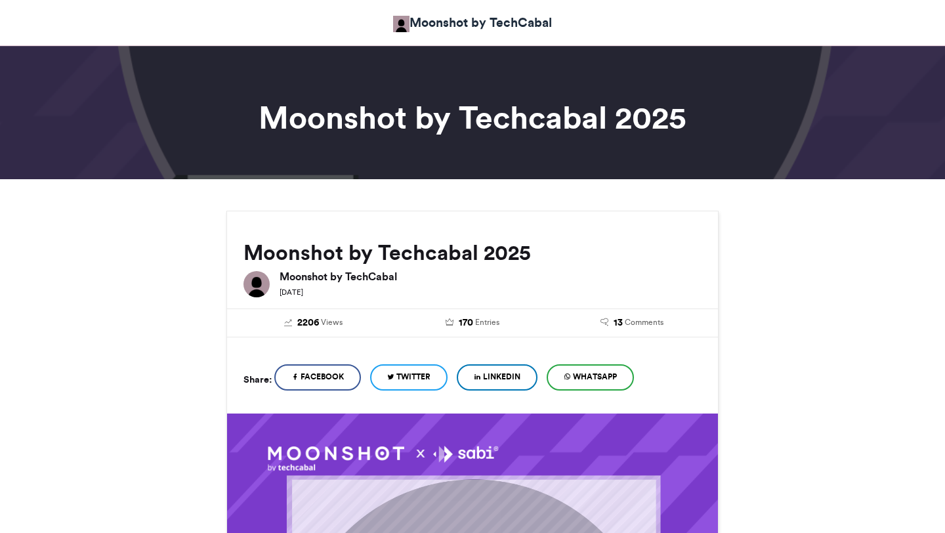  Describe the element at coordinates (590, 377) in the screenshot. I see `a: WhatsApp` at that location.